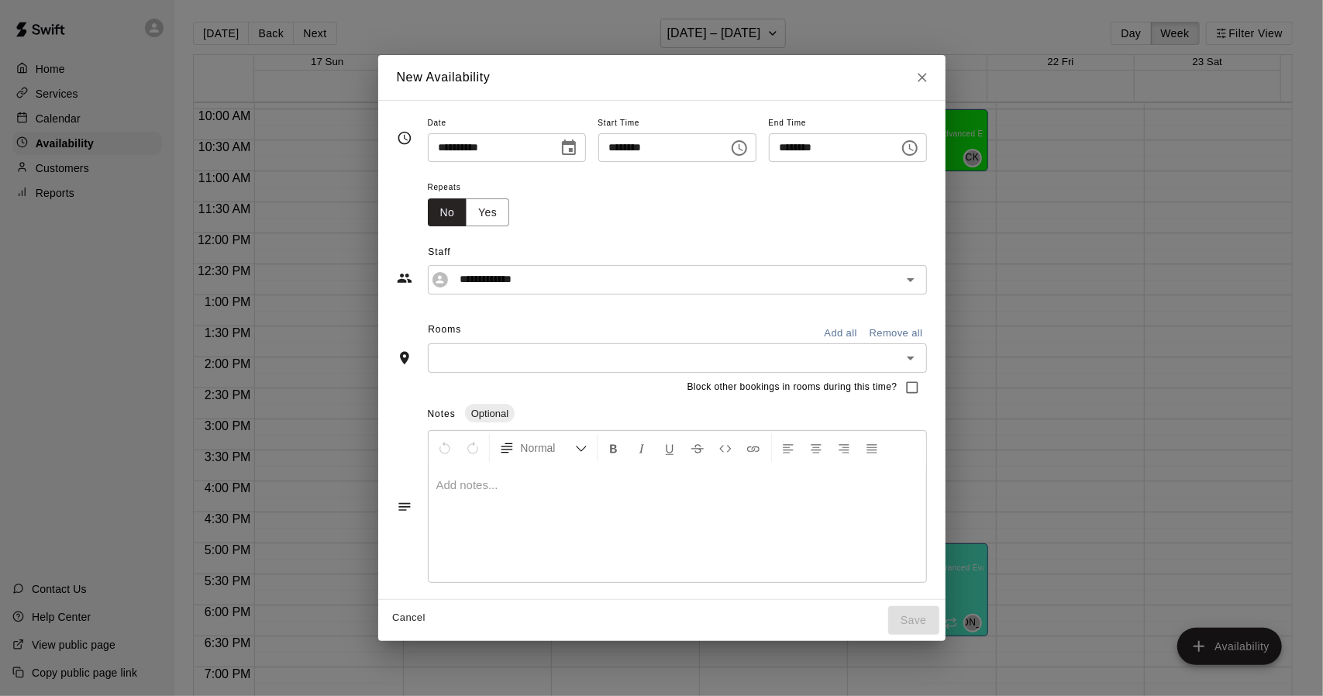 The image size is (1323, 696). Describe the element at coordinates (469, 212) in the screenshot. I see `div: outlined button group` at that location.